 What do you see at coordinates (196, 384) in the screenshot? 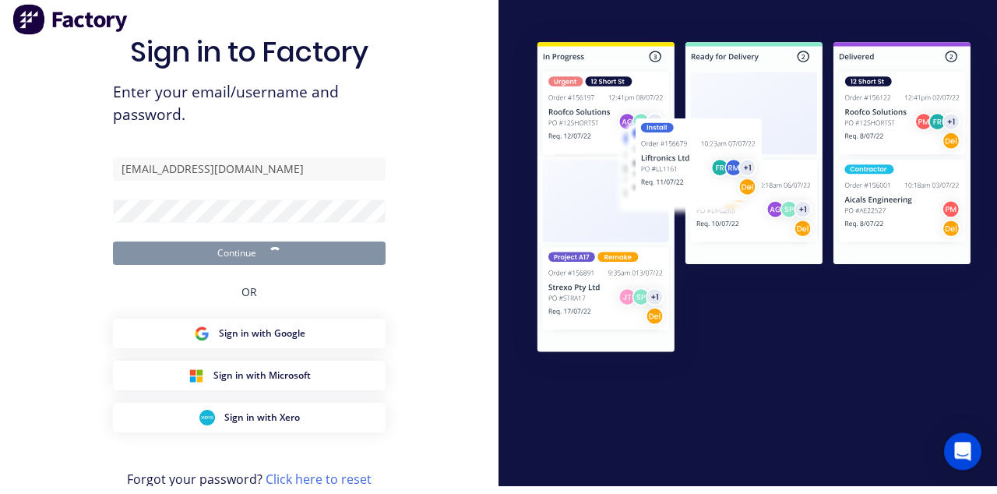
I see `img: Microsoft Sign in` at bounding box center [196, 384].